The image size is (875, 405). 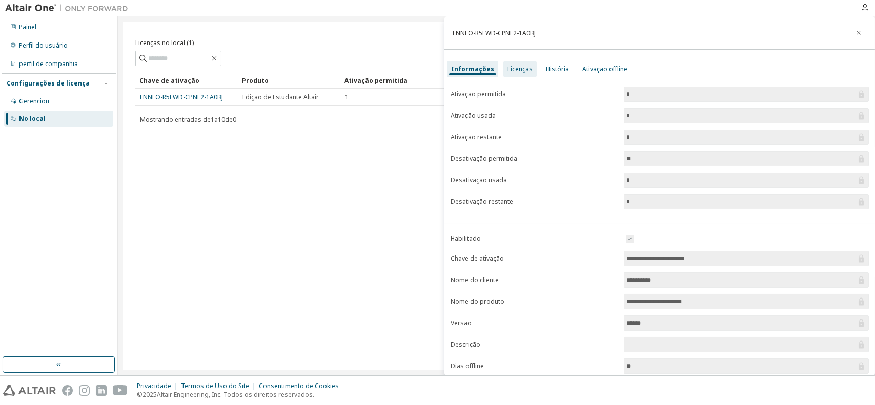 I want to click on font: Produto, so click(x=255, y=80).